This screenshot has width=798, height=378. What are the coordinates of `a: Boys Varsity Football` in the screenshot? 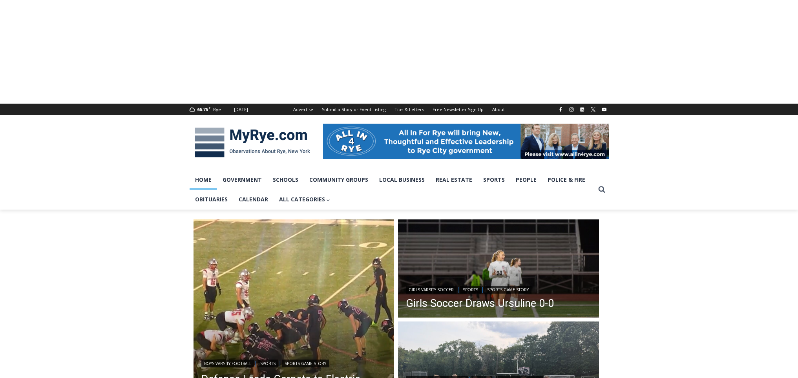 It's located at (228, 364).